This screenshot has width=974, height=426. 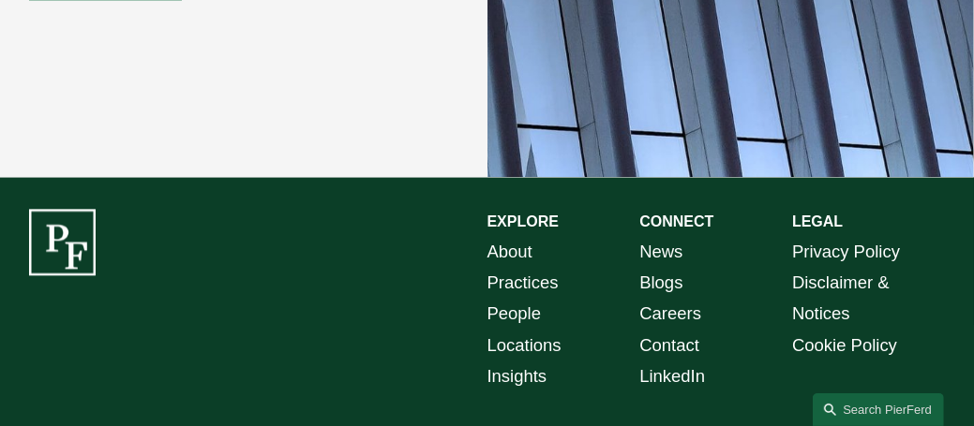 I want to click on strong: LEGAL, so click(x=817, y=221).